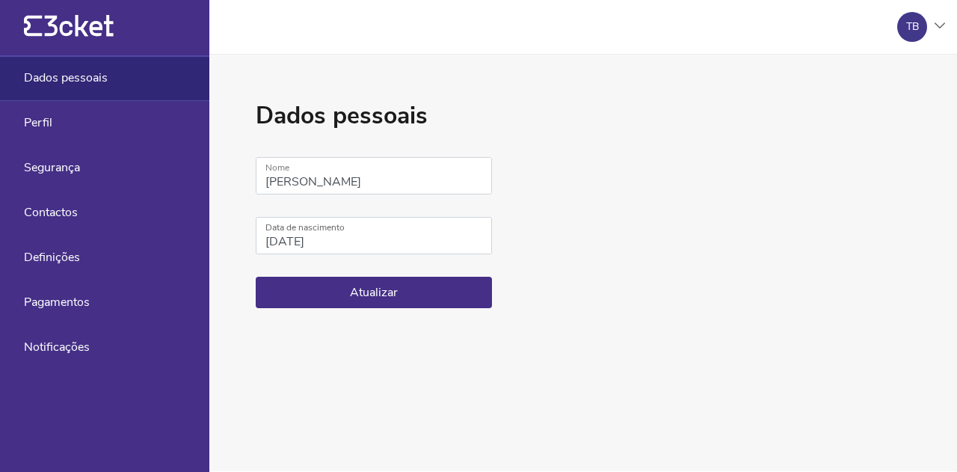  What do you see at coordinates (374, 227) in the screenshot?
I see `label: Data de nascimento` at bounding box center [374, 227].